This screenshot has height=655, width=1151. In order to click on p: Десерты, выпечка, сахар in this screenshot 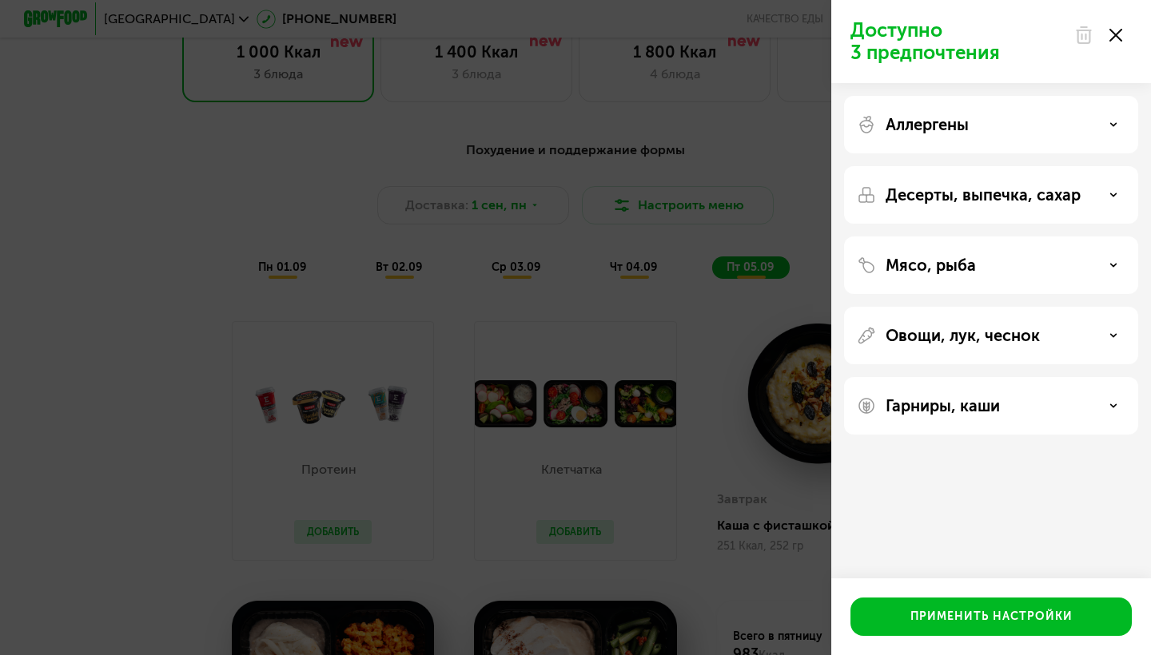, I will do `click(983, 195)`.